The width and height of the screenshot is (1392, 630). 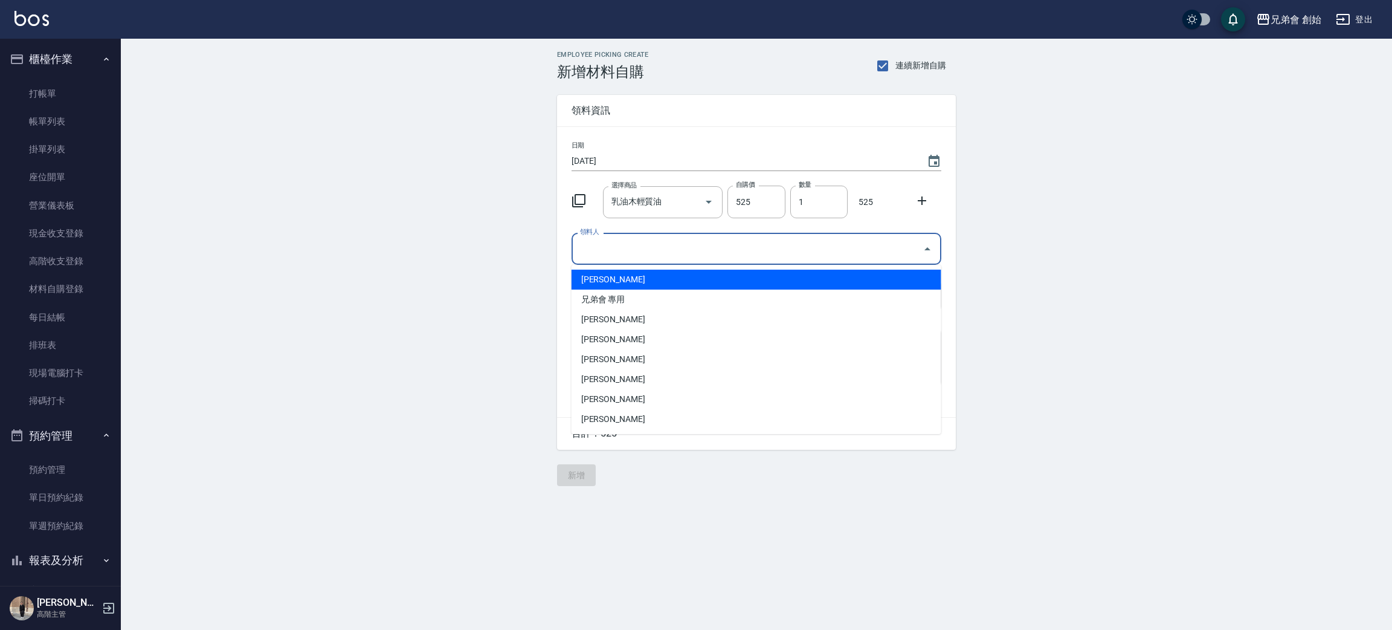 What do you see at coordinates (805, 184) in the screenshot?
I see `label: 數量` at bounding box center [805, 184].